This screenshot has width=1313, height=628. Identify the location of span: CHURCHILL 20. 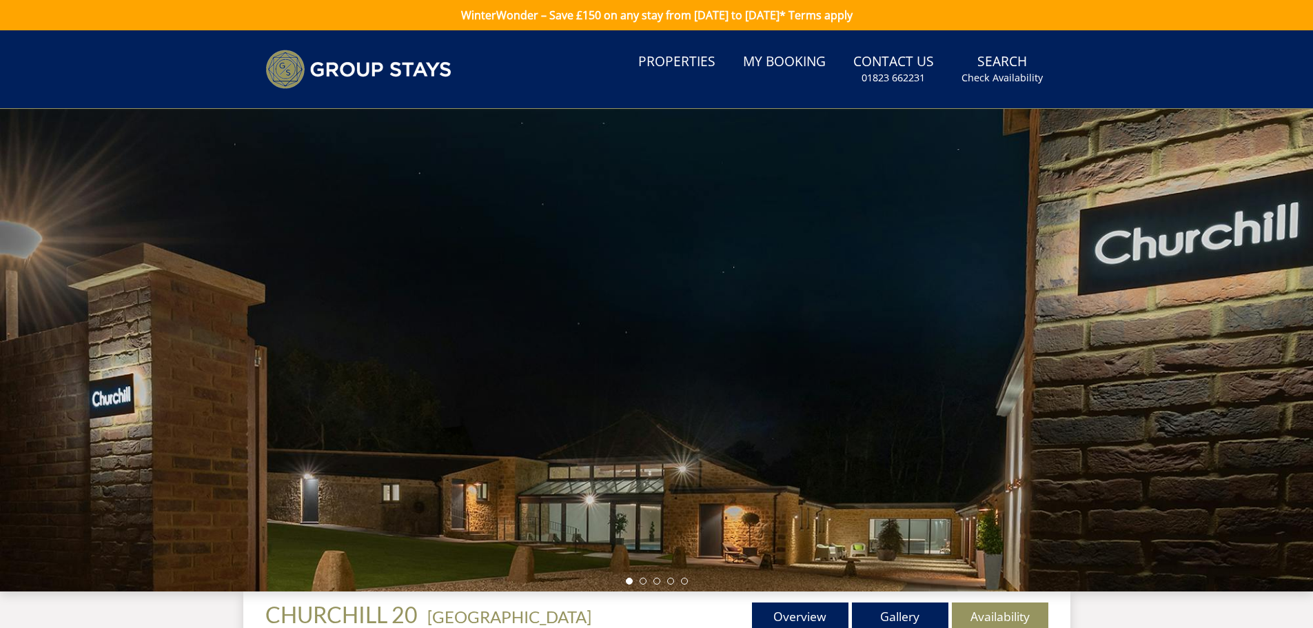
(341, 614).